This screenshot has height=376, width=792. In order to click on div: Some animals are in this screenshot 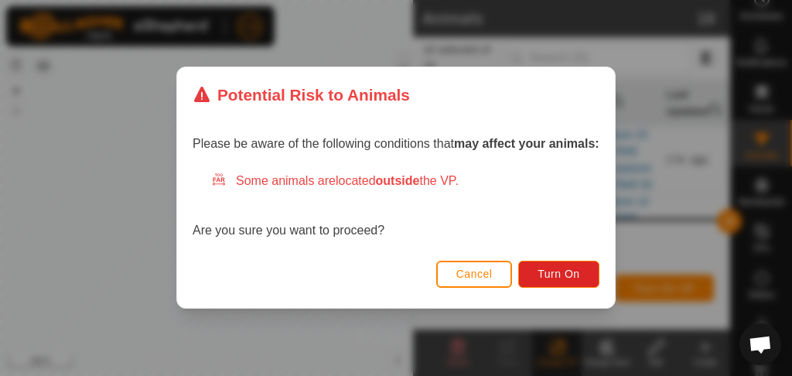, I will do `click(405, 182)`.